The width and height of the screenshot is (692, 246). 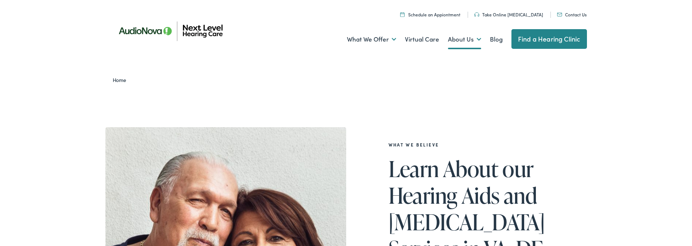 What do you see at coordinates (571, 14) in the screenshot?
I see `a: Contact Us` at bounding box center [571, 14].